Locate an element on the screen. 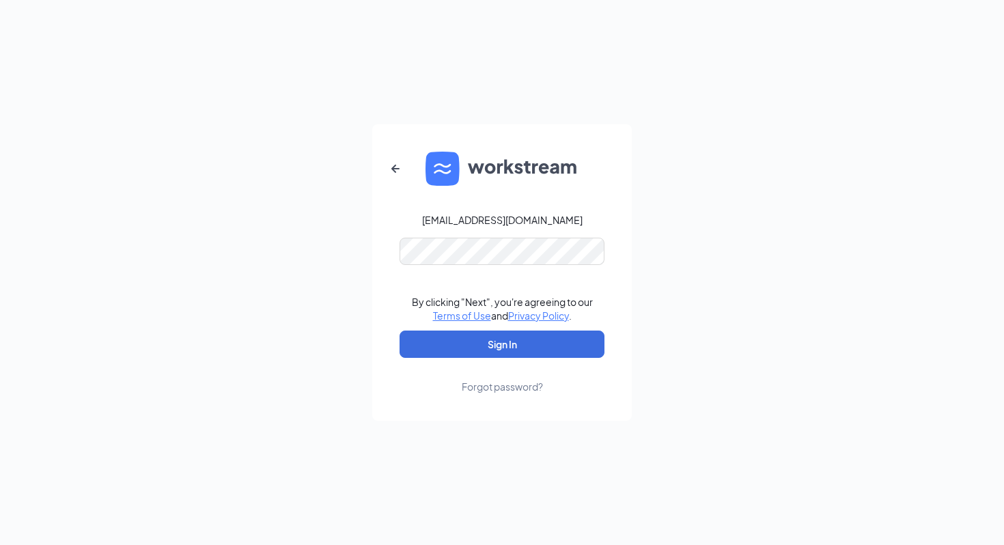 This screenshot has height=545, width=1004. a: Terms of Use is located at coordinates (462, 315).